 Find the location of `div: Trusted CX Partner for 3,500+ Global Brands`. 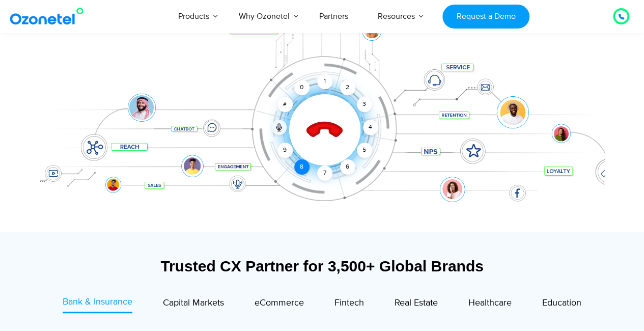

div: Trusted CX Partner for 3,500+ Global Brands is located at coordinates (322, 266).